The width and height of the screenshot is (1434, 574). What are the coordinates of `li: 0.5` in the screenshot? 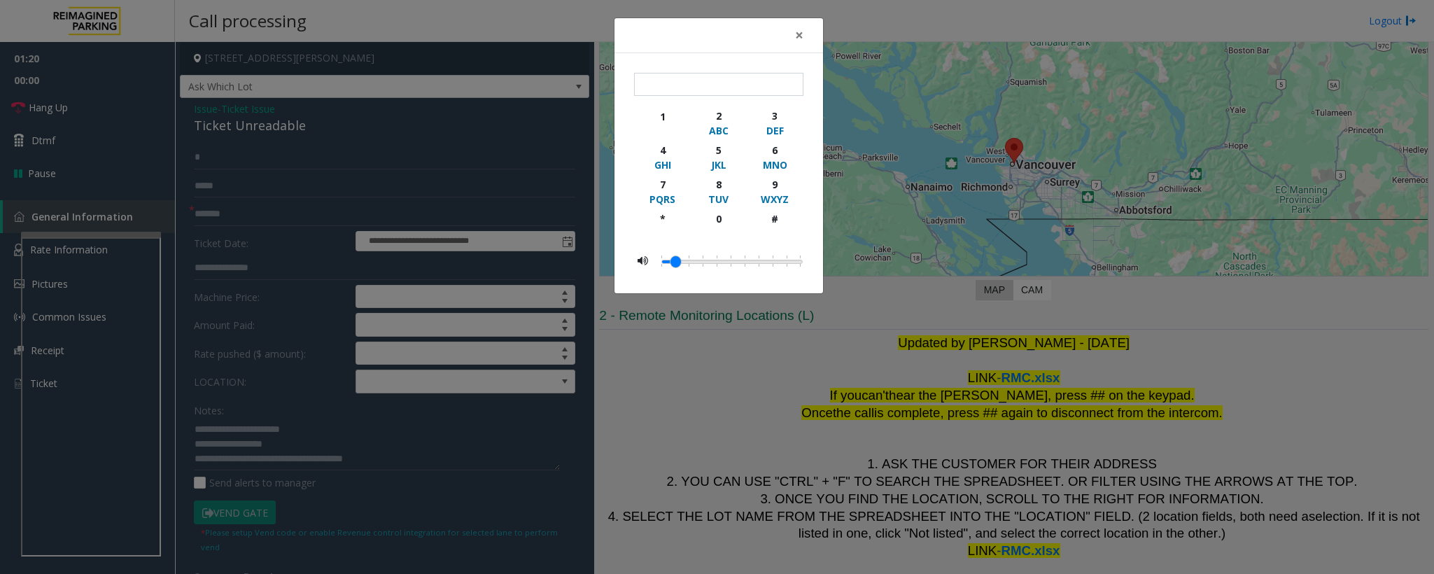 It's located at (797, 261).